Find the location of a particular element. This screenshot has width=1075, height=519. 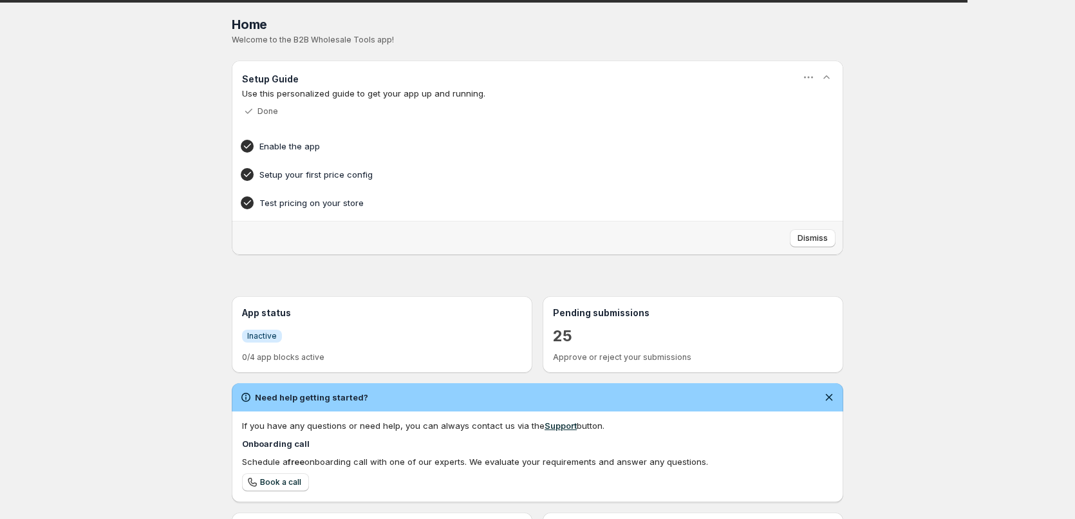

div: Schedule a onboarding call with one of our experts. We evaluate your requirements and answer any ... is located at coordinates (537, 462).